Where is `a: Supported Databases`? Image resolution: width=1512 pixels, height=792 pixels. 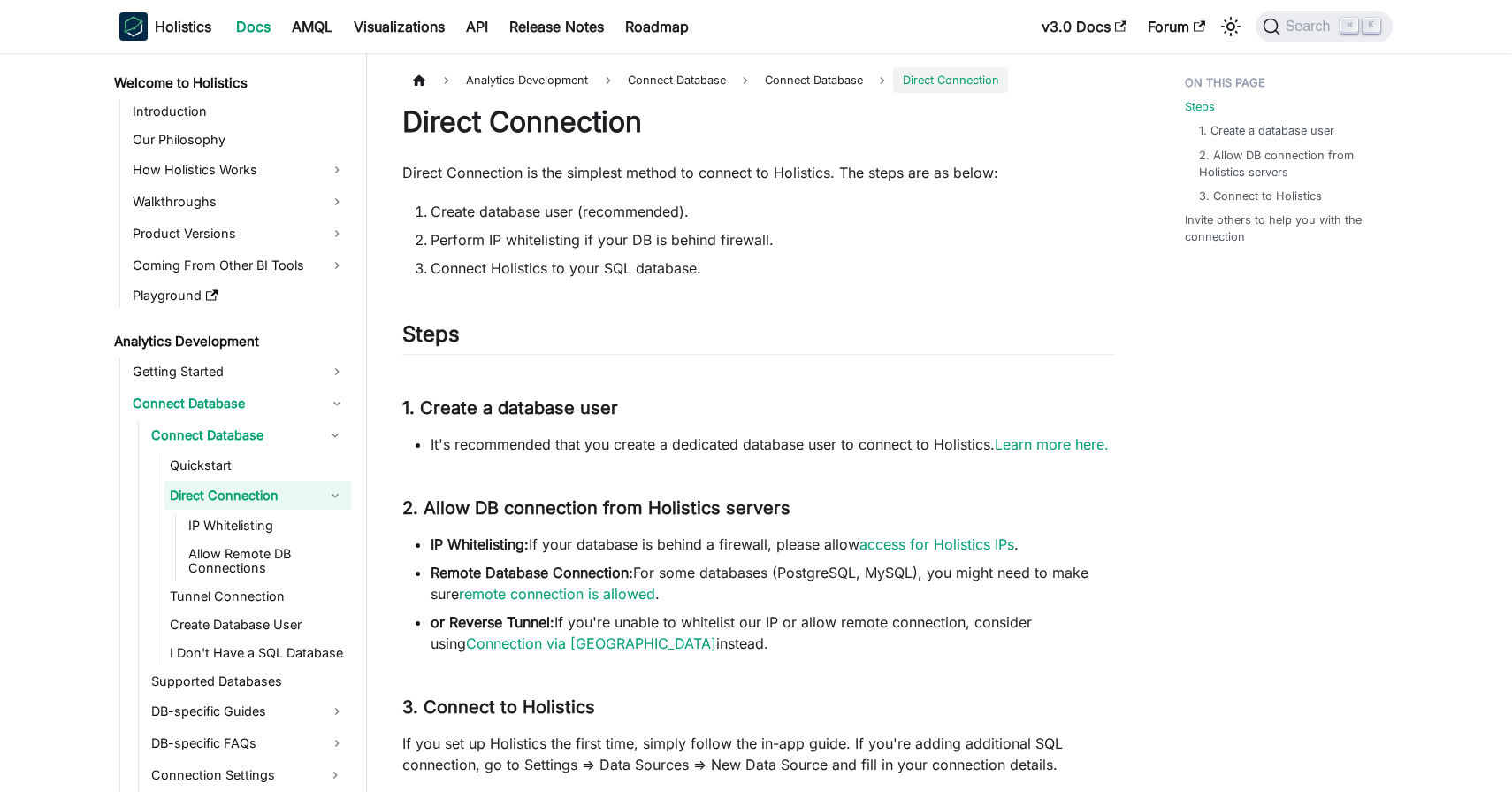
a: Supported Databases is located at coordinates (249, 681).